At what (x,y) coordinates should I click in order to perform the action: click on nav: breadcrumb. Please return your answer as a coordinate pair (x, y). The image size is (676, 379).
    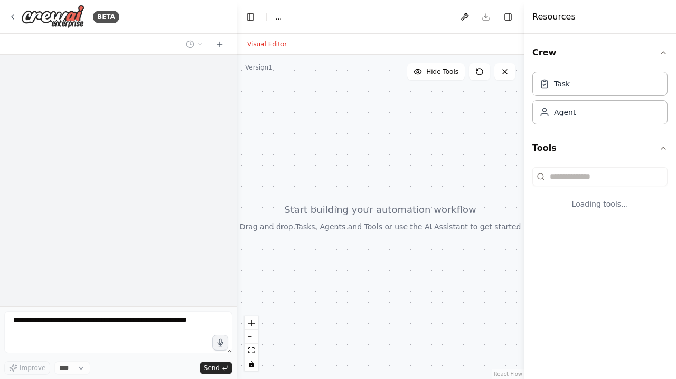
    Looking at the image, I should click on (278, 17).